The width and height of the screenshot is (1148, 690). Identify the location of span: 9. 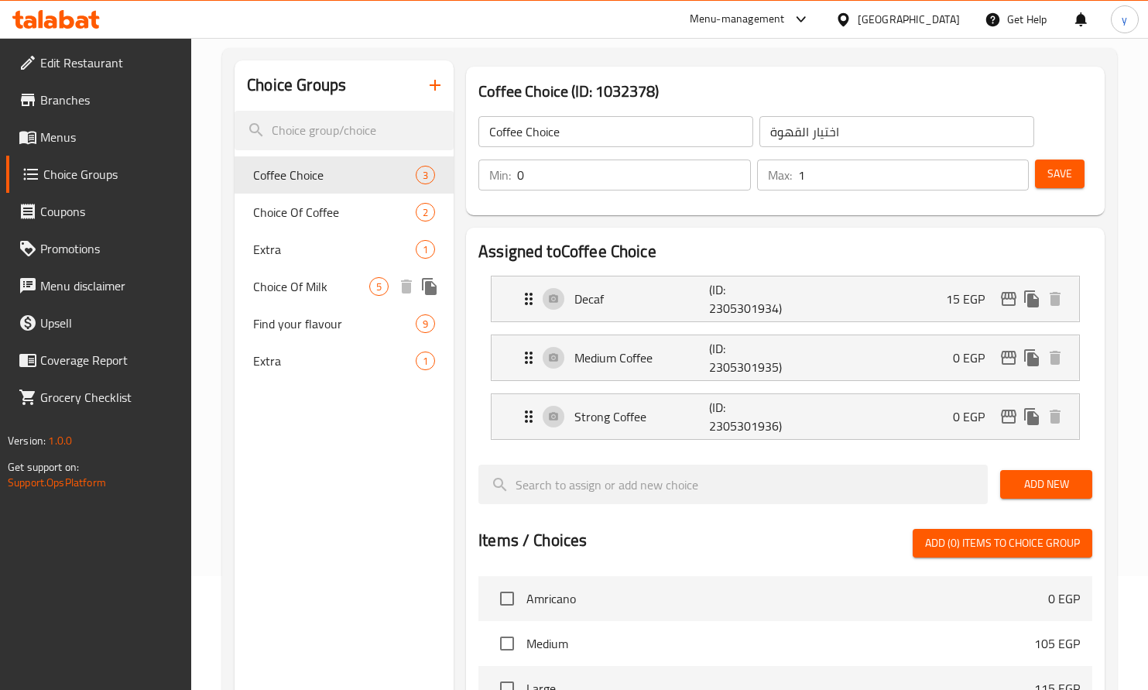
(425, 324).